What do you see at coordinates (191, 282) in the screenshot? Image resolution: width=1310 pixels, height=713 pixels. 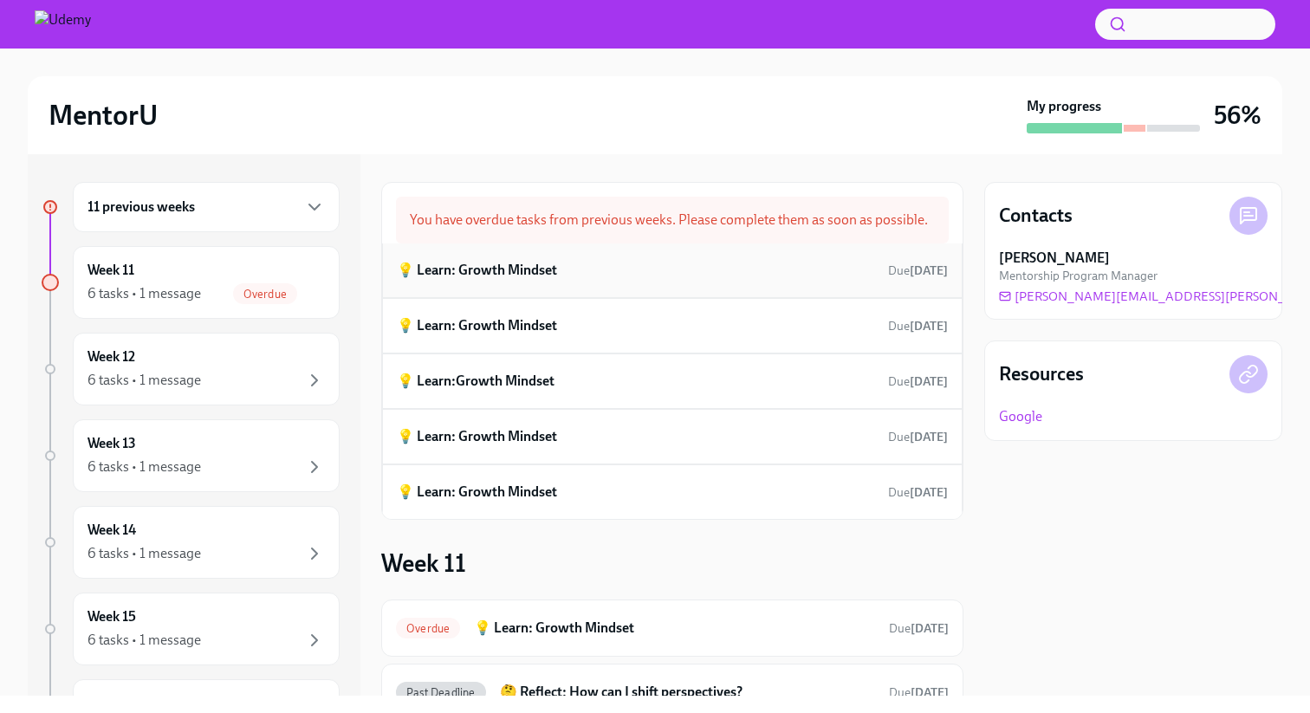 I see `a: Week 116 tasks • 1 messageOverdue` at bounding box center [191, 282].